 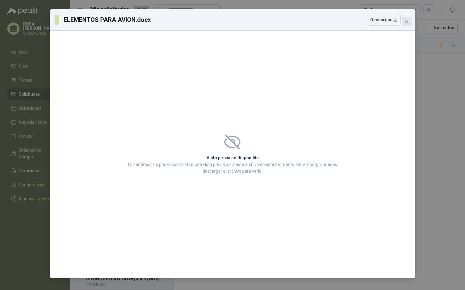 I want to click on button: Descargar, so click(x=383, y=20).